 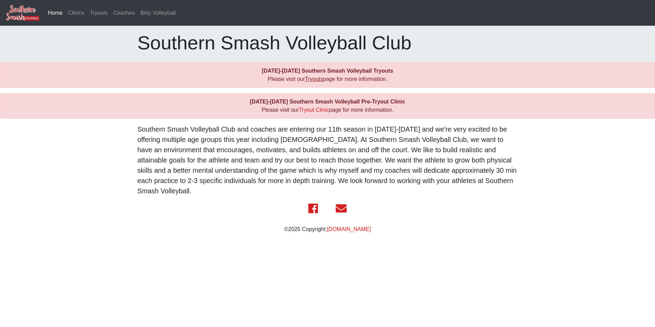 I want to click on img: Southern Smash Volleyball, so click(x=23, y=13).